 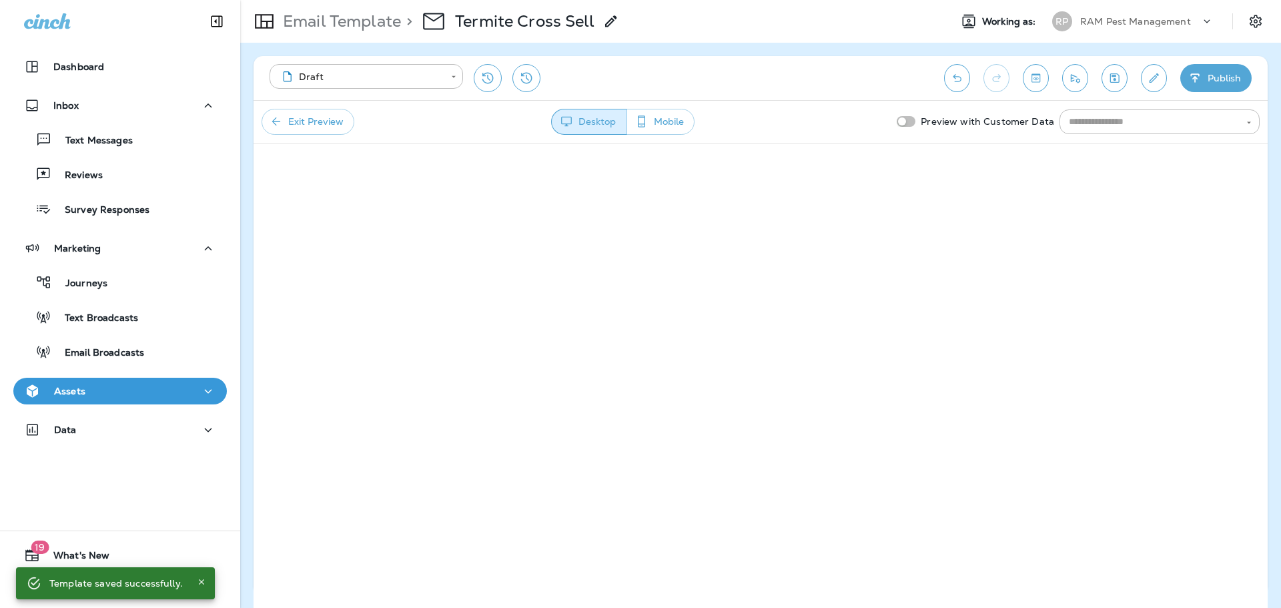 What do you see at coordinates (1255, 21) in the screenshot?
I see `button: Settings` at bounding box center [1255, 21].